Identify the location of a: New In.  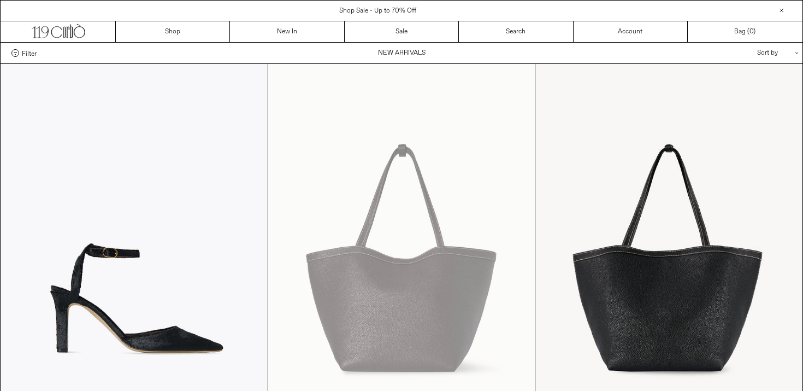
(287, 32).